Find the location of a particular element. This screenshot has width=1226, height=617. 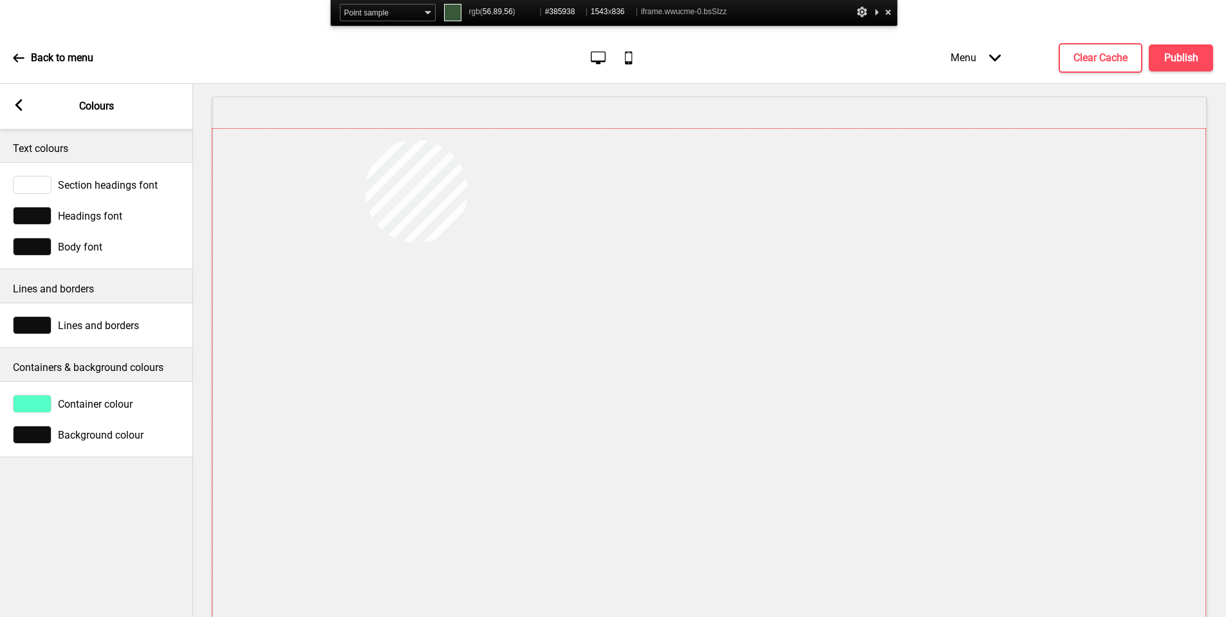

div: Headings font is located at coordinates (97, 216).